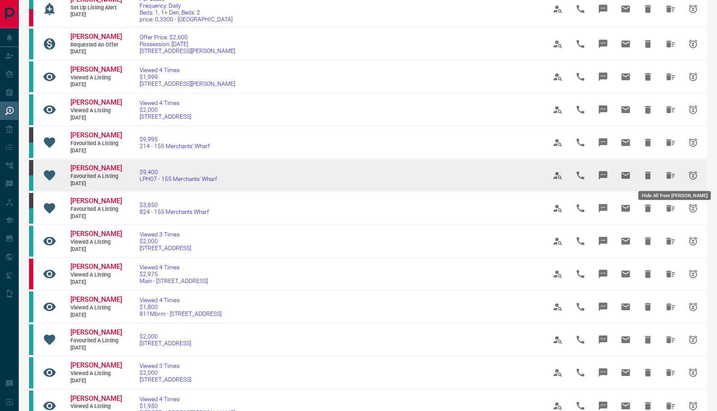  What do you see at coordinates (174, 208) in the screenshot?
I see `a: $3,850824 - 155 Merchants Wharf` at bounding box center [174, 208].